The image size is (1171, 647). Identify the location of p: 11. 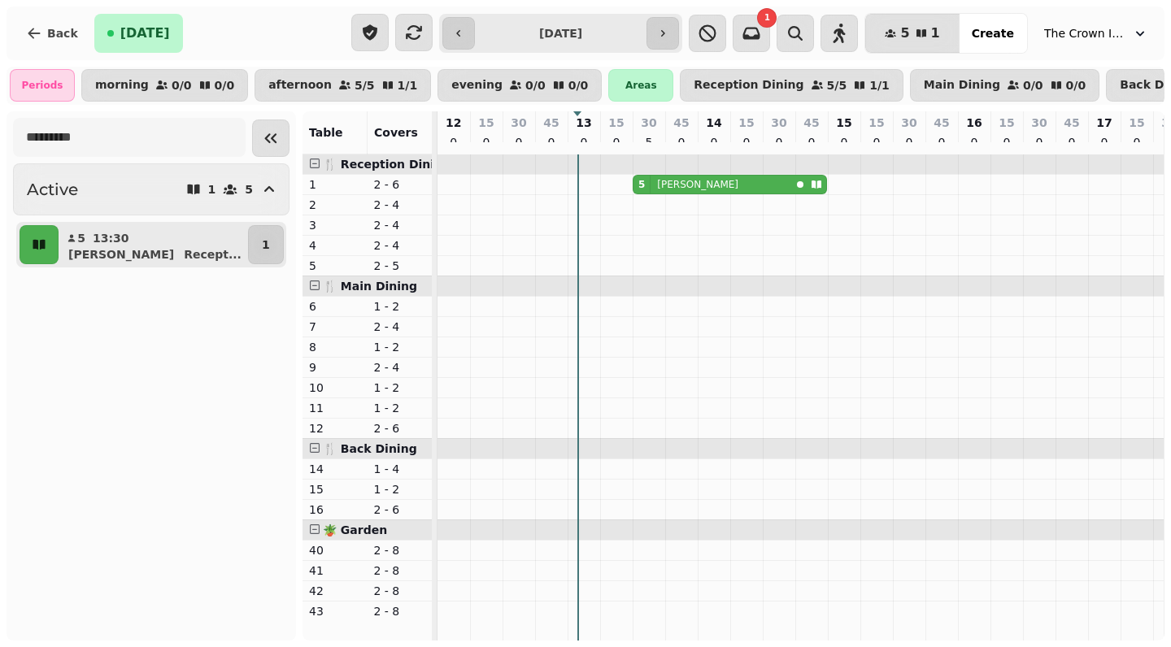
(335, 408).